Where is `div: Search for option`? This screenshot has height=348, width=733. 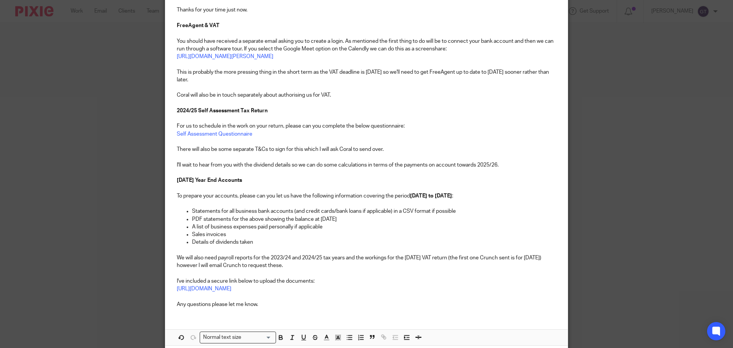
div: Search for option is located at coordinates (238, 337).